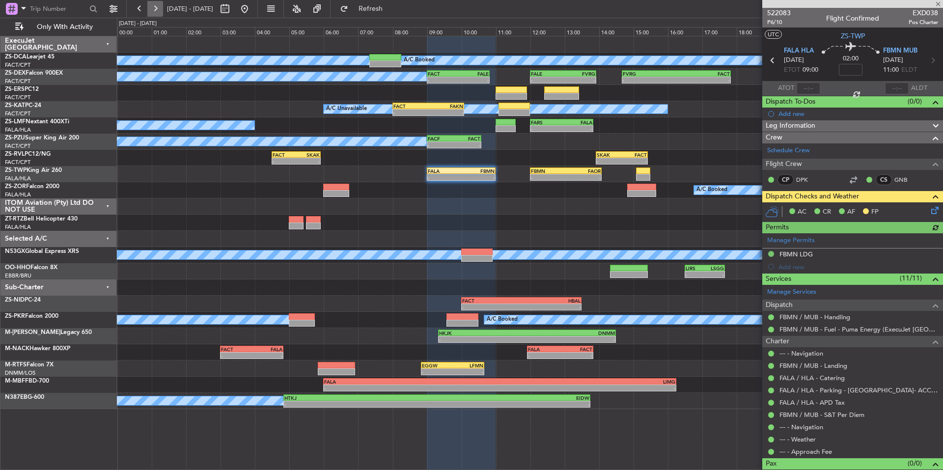  What do you see at coordinates (34, 73) in the screenshot?
I see `a: ZS-DEXFalcon 900EX` at bounding box center [34, 73].